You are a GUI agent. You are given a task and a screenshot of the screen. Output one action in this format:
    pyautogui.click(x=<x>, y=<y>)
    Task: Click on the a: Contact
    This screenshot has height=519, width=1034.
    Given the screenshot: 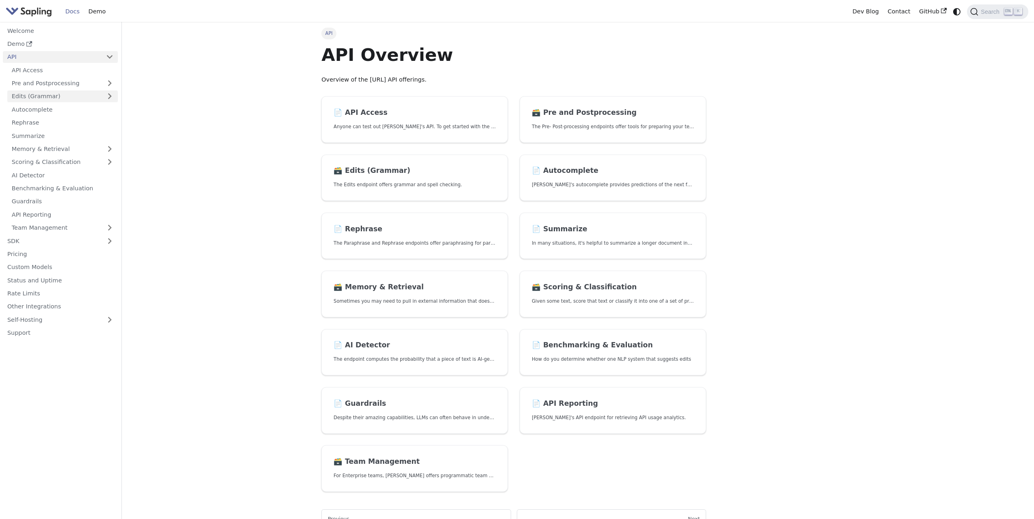 What is the action you would take?
    pyautogui.click(x=899, y=11)
    